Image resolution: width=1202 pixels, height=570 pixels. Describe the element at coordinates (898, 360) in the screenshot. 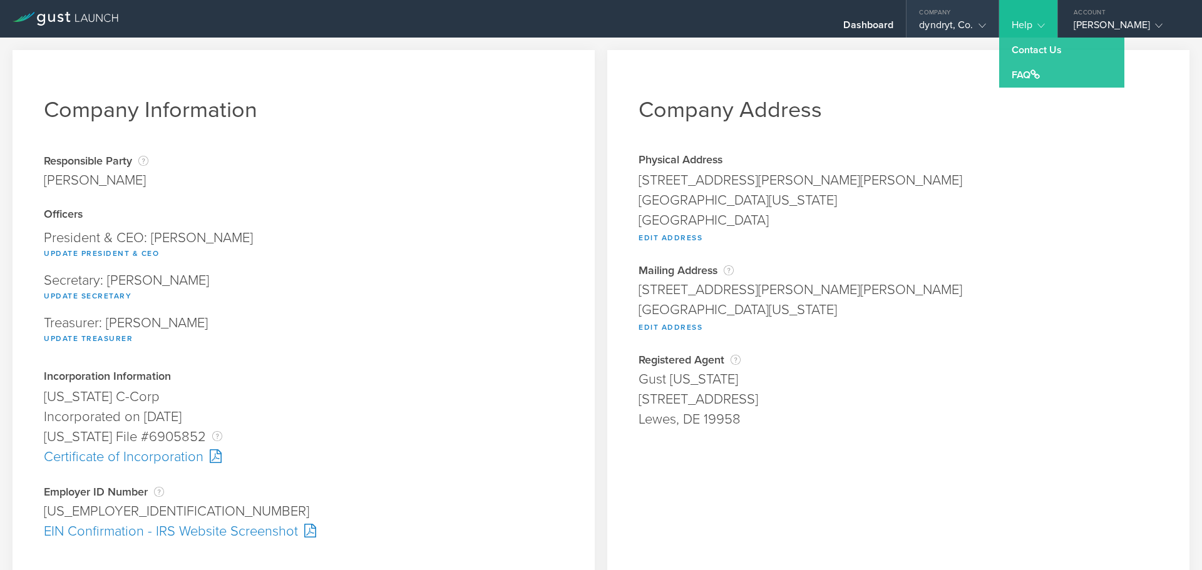

I see `div: Registered Agent` at that location.